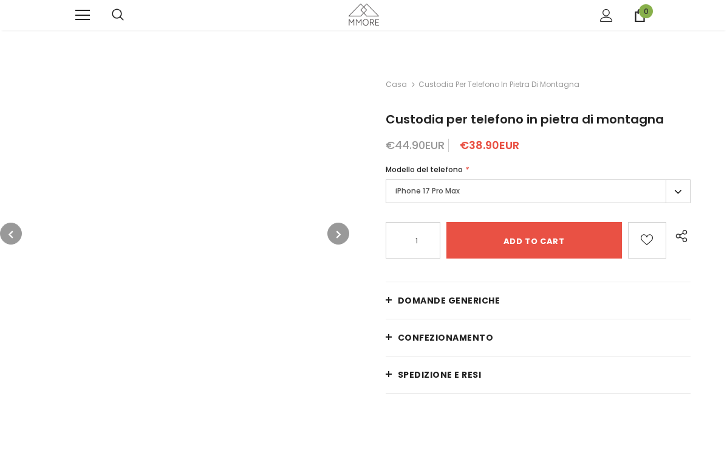 The width and height of the screenshot is (727, 452). Describe the element at coordinates (490, 145) in the screenshot. I see `span: €38.90EUR` at that location.